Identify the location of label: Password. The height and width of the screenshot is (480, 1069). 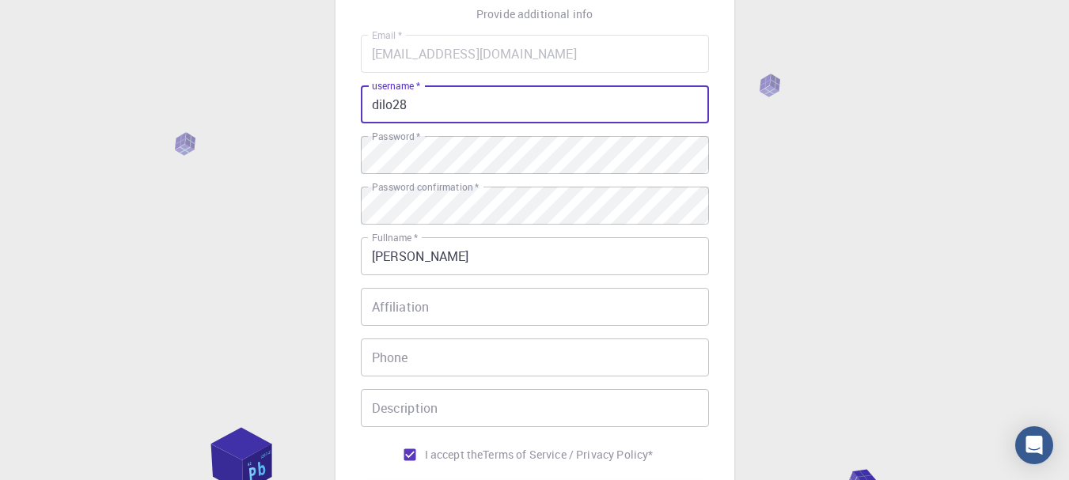
(396, 136).